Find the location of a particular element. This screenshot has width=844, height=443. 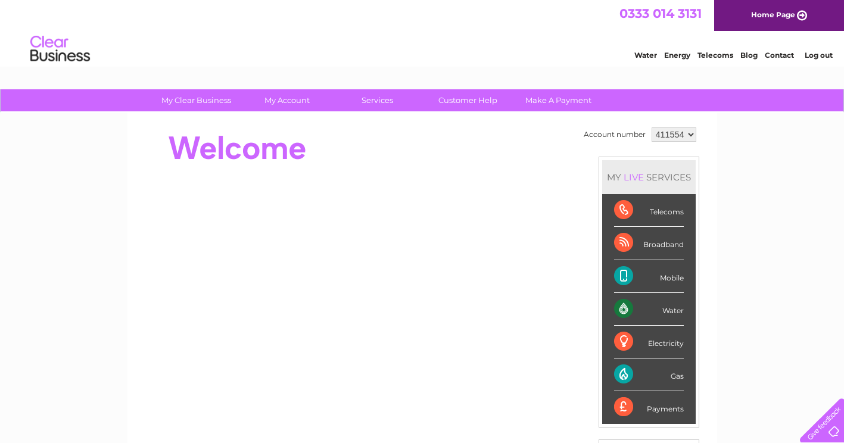

a: Water is located at coordinates (646, 55).